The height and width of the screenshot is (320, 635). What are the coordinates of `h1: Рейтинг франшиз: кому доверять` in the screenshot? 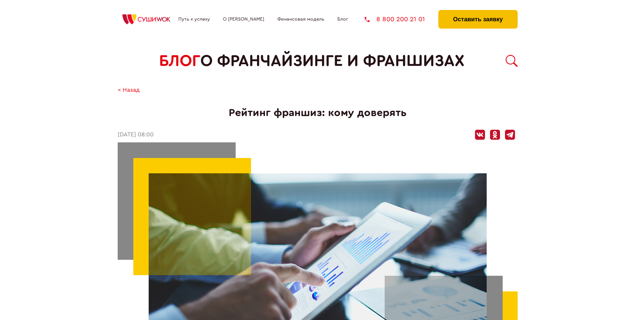 It's located at (317, 113).